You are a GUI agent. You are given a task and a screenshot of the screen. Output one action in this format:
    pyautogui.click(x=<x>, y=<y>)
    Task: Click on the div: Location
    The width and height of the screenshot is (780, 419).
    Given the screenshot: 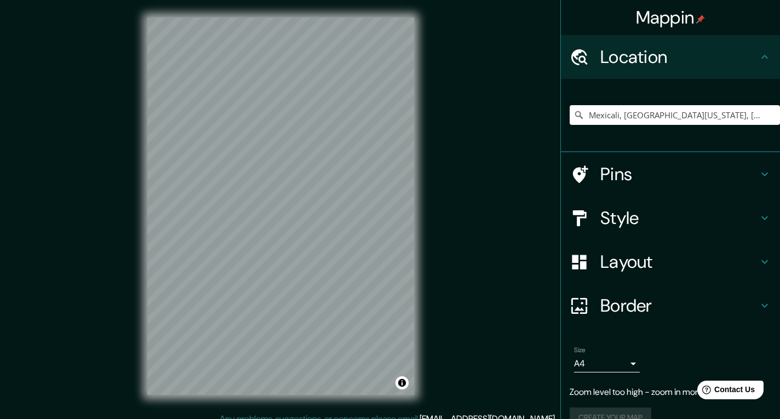 What is the action you would take?
    pyautogui.click(x=671, y=57)
    